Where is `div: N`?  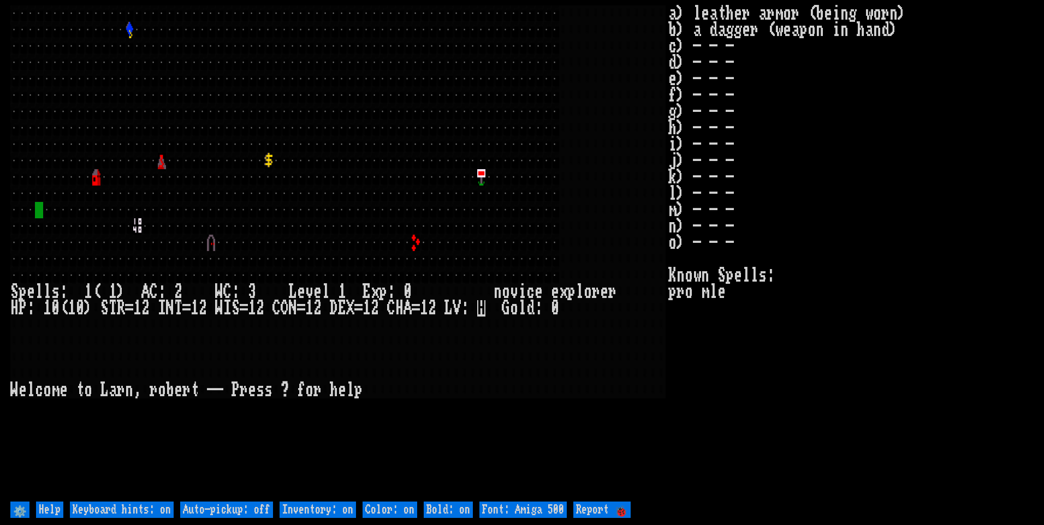 div: N is located at coordinates (170, 309).